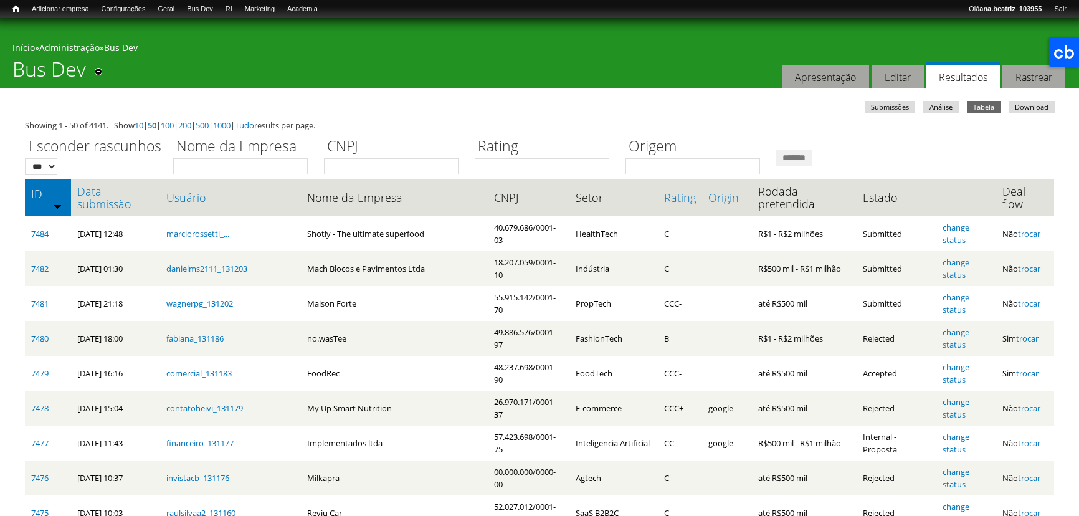  What do you see at coordinates (804, 338) in the screenshot?
I see `td: R$1 - R$2 milhões` at bounding box center [804, 338].